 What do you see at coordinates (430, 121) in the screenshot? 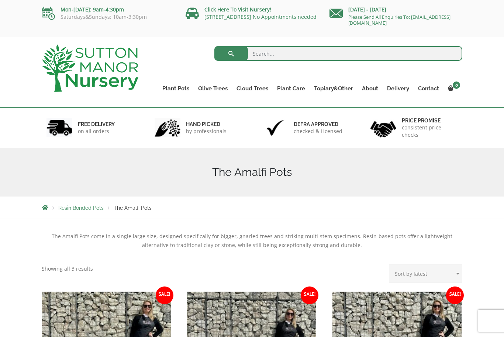
I see `h6: Price promise` at bounding box center [430, 121].